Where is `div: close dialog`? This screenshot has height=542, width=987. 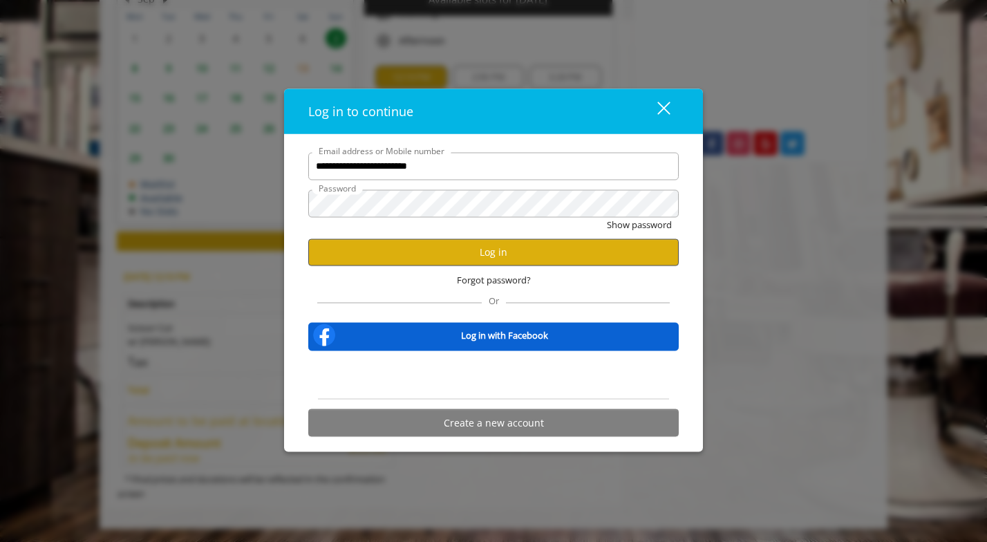 div: close dialog is located at coordinates (655, 111).